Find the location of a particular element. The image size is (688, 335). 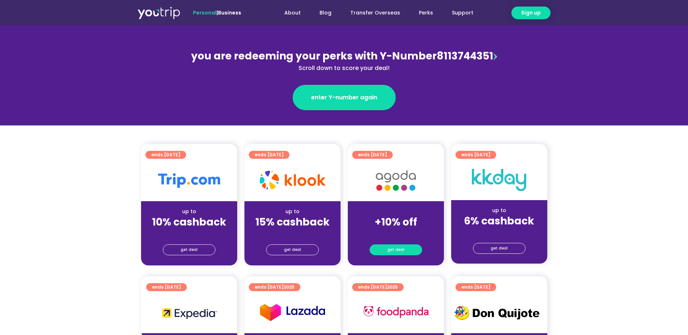

div: 8113744351 is located at coordinates (344, 61).